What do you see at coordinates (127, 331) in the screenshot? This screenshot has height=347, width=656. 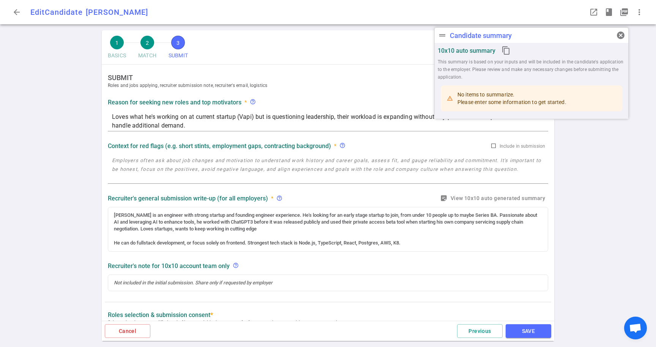 I see `button: Cancel` at bounding box center [127, 331].